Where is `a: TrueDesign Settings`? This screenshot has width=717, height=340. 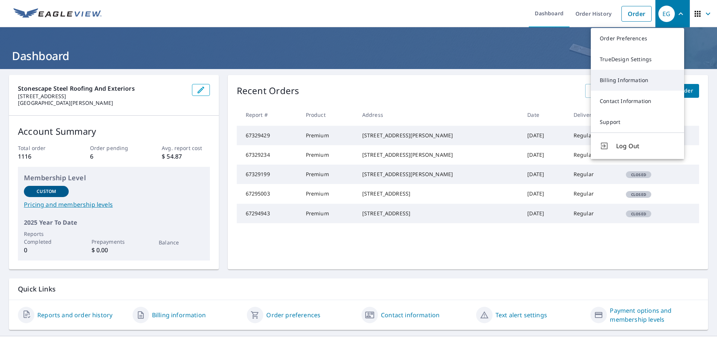
a: TrueDesign Settings is located at coordinates (637, 59).